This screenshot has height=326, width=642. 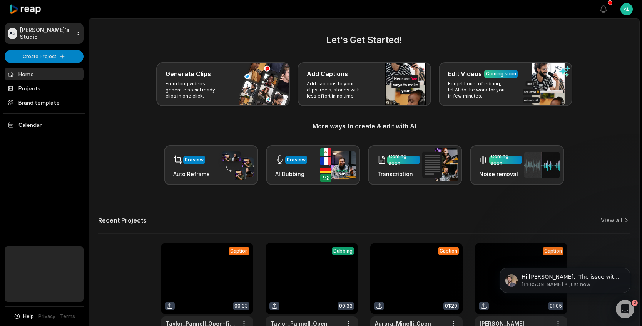 What do you see at coordinates (634, 303) in the screenshot?
I see `span: 2` at bounding box center [634, 303].